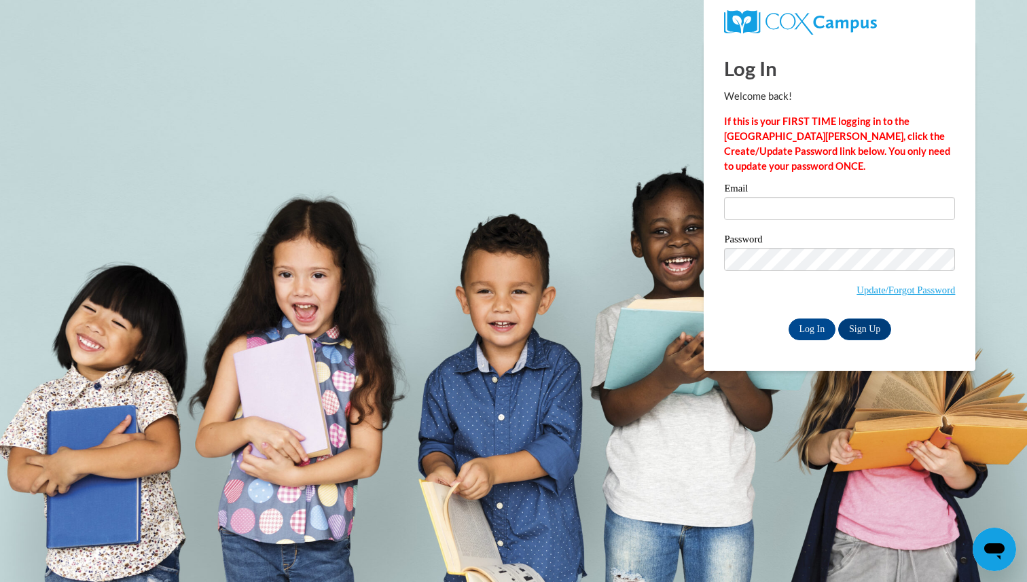  I want to click on h1: Log In, so click(840, 68).